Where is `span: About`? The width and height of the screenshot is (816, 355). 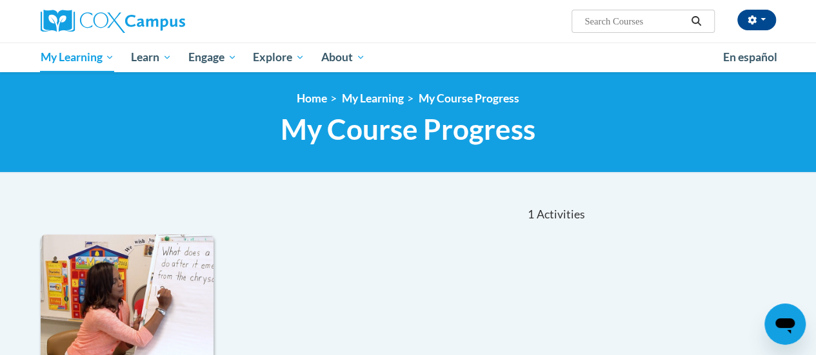
span: About is located at coordinates (343, 57).